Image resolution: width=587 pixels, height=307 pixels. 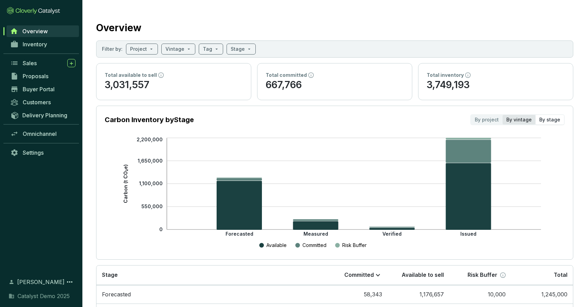 I want to click on tspan: 550,000, so click(x=152, y=206).